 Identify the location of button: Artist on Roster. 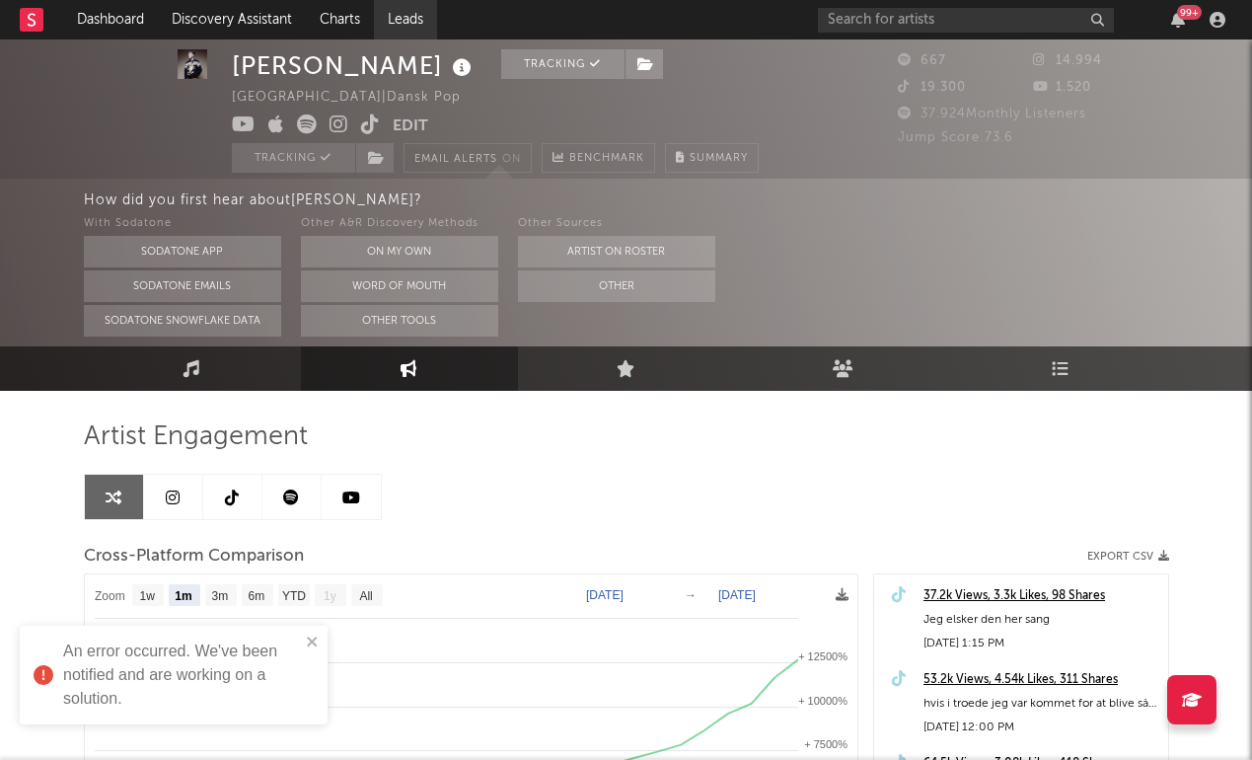
(617, 252).